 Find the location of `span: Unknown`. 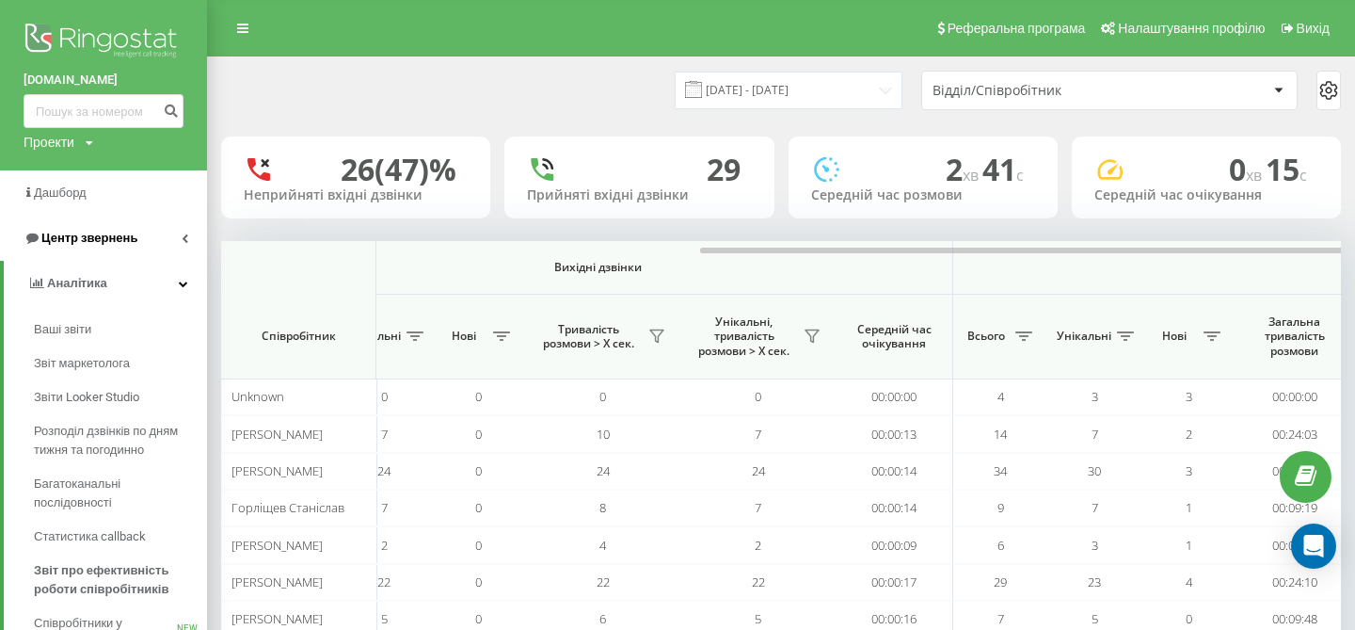

span: Unknown is located at coordinates (258, 396).